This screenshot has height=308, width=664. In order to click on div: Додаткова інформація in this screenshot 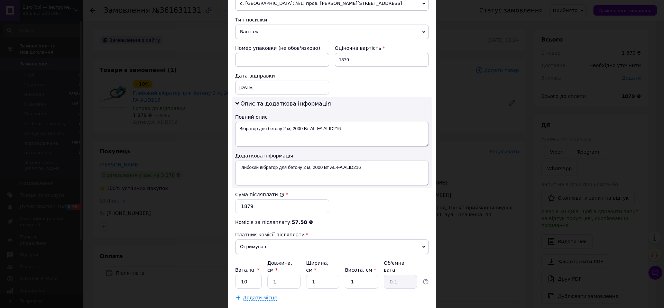, I will do `click(332, 156)`.